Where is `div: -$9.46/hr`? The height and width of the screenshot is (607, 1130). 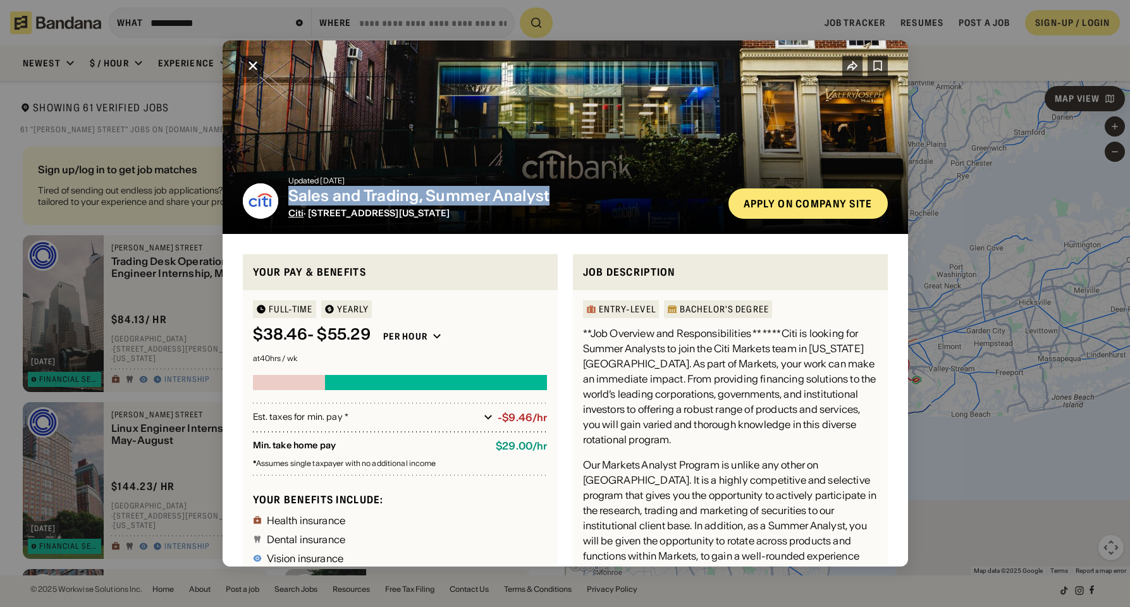 div: -$9.46/hr is located at coordinates (522, 417).